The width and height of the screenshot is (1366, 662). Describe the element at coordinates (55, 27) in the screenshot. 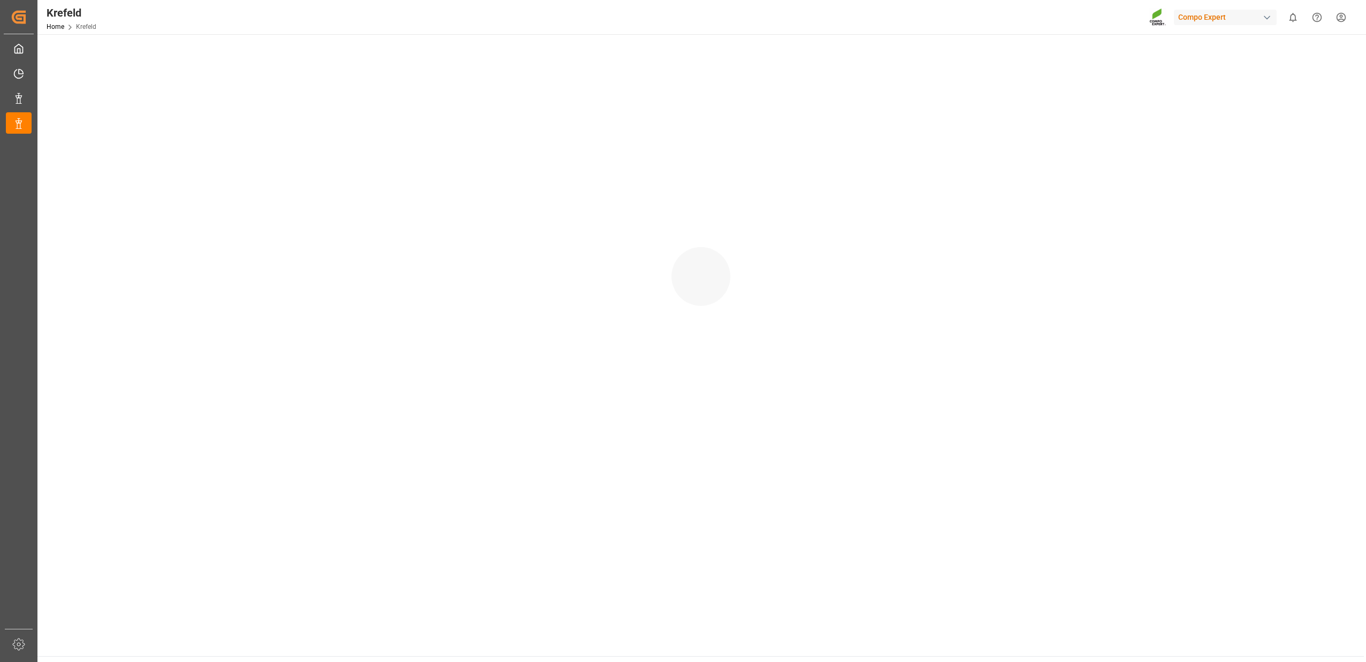

I see `a: Home` at that location.